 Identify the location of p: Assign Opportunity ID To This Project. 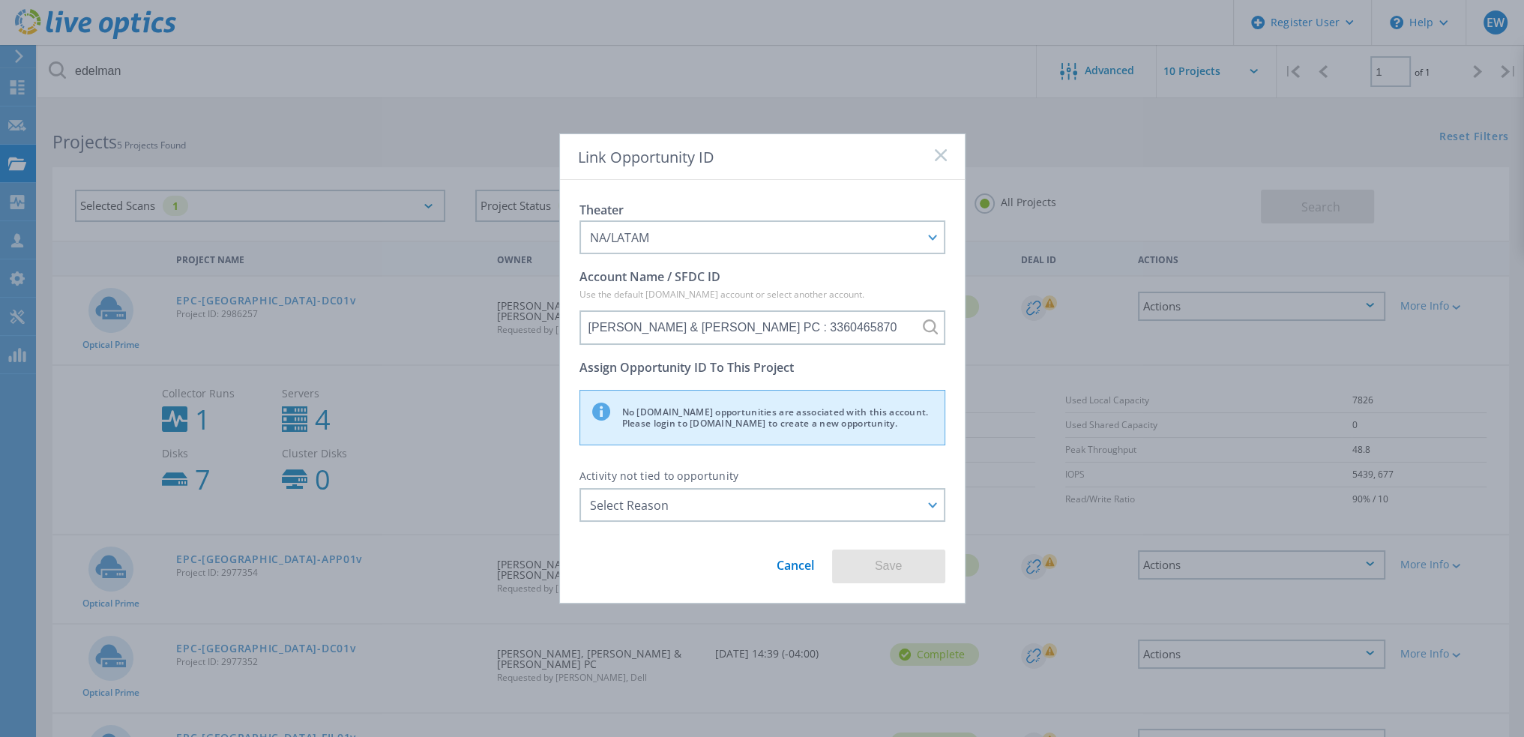
(763, 367).